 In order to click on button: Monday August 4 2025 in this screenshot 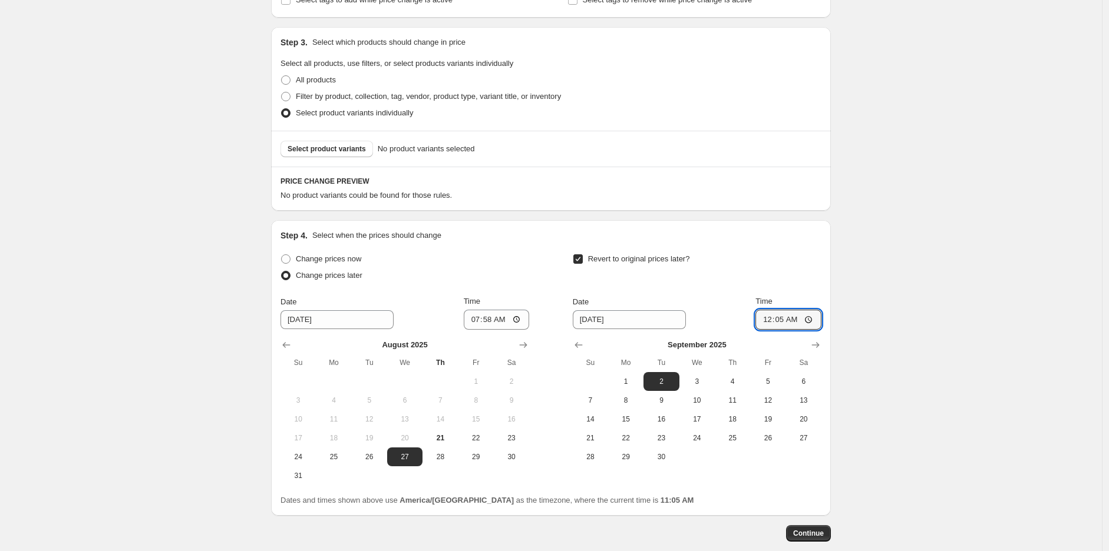, I will do `click(333, 401)`.